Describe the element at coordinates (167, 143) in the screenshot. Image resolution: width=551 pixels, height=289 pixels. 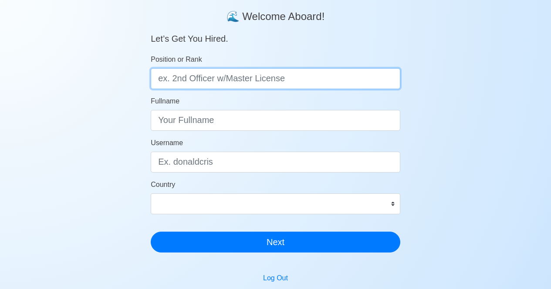
I see `span: Username` at that location.